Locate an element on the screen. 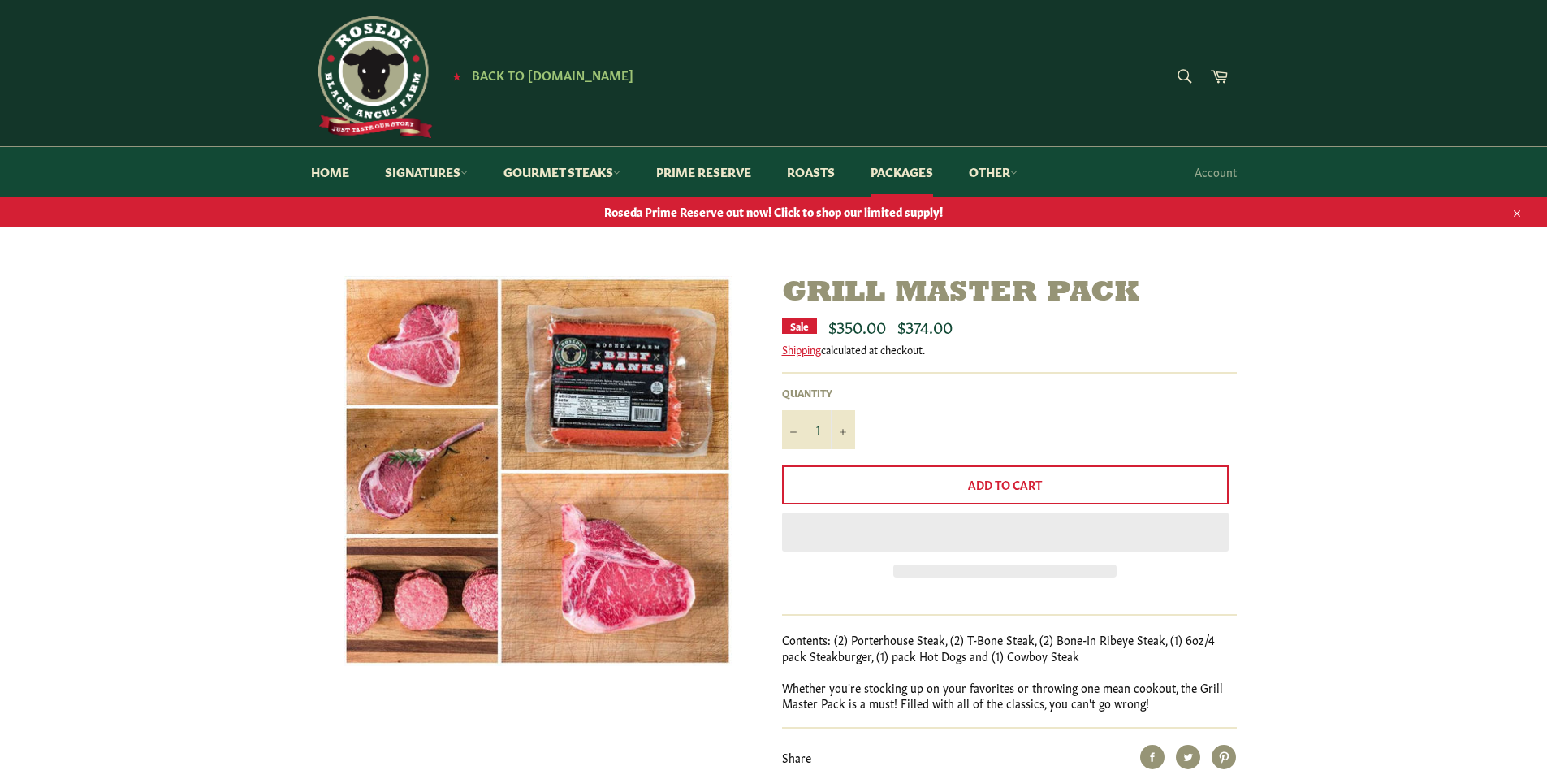  button: Reduce item quantity by one is located at coordinates (794, 430).